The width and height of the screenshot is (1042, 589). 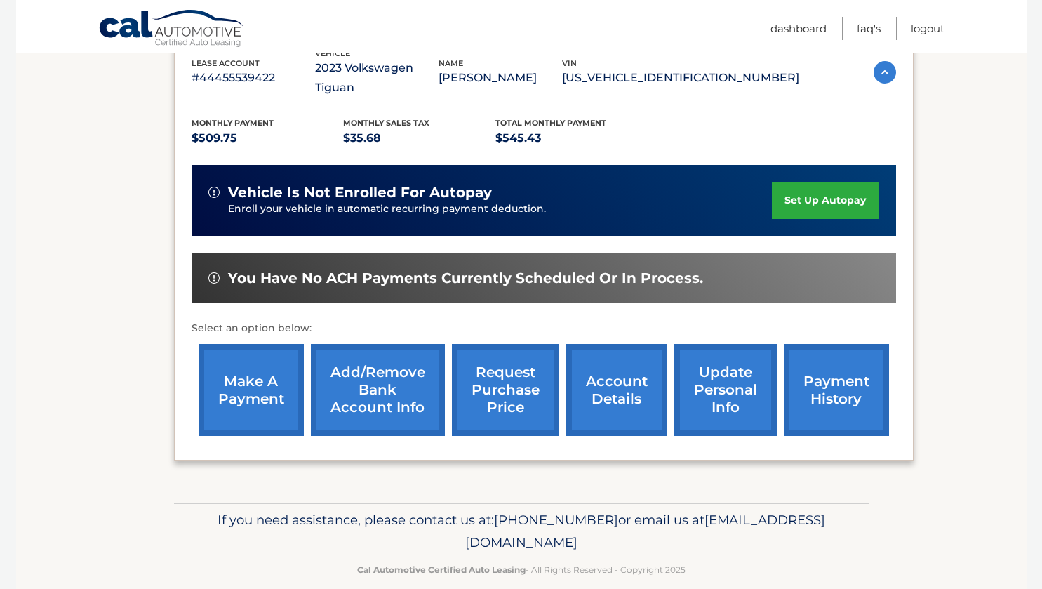 What do you see at coordinates (825, 200) in the screenshot?
I see `a: set up autopay` at bounding box center [825, 200].